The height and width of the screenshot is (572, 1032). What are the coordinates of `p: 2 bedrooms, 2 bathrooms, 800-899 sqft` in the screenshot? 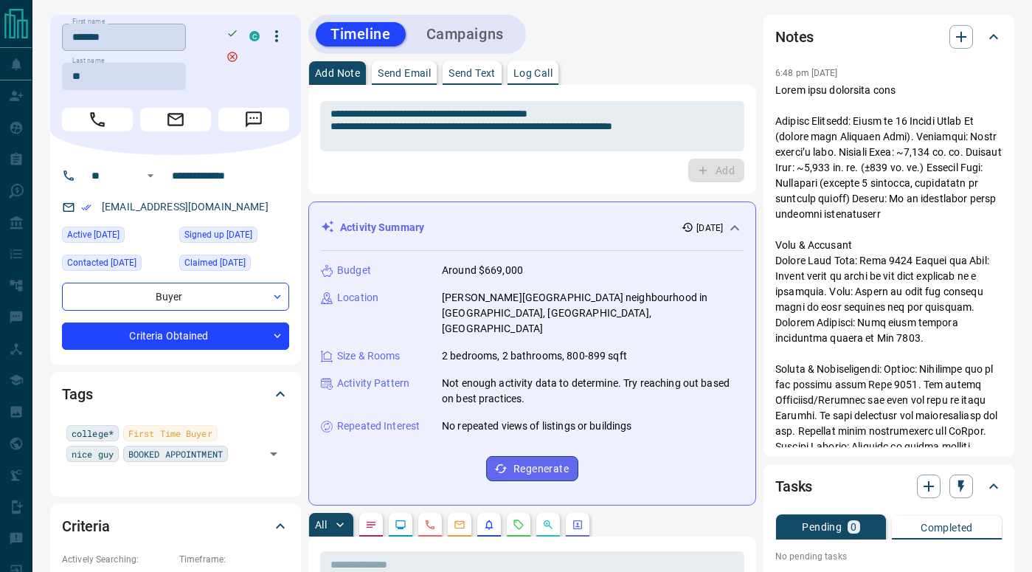 It's located at (534, 356).